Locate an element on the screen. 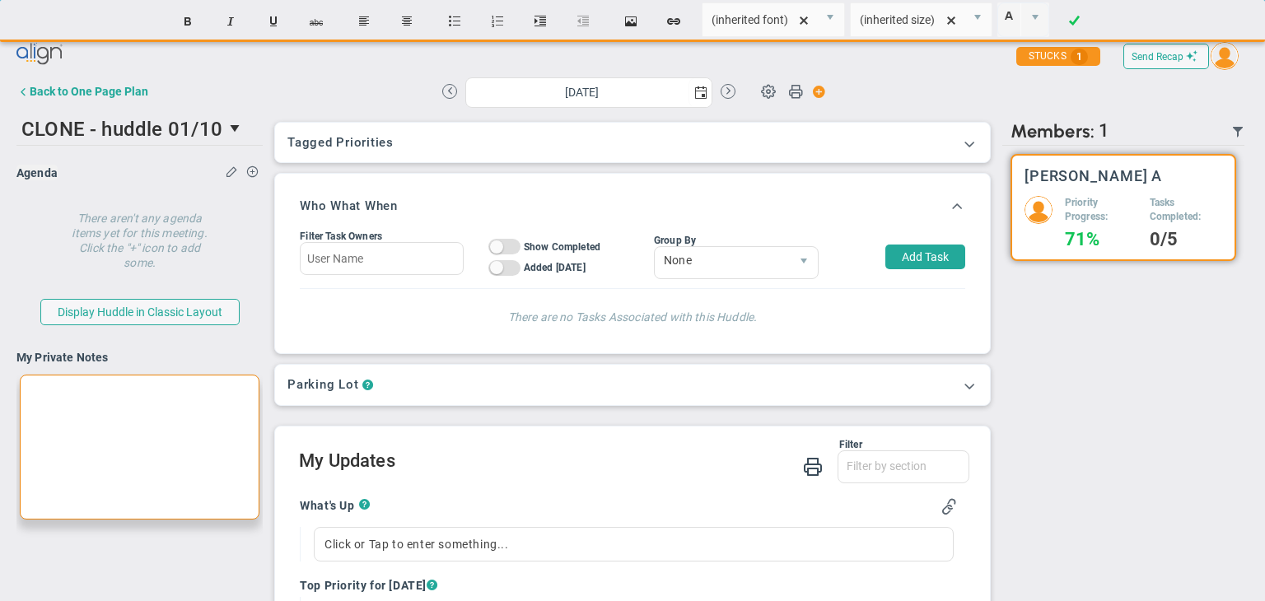 This screenshot has height=601, width=1265. h4: What's Up is located at coordinates (329, 506).